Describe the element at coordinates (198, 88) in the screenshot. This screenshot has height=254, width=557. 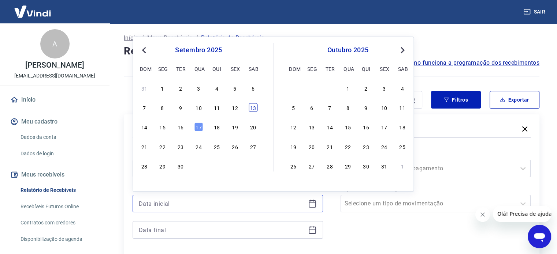
I see `div: Choose quarta-feira, 3 de setembro de 2025` at that location.